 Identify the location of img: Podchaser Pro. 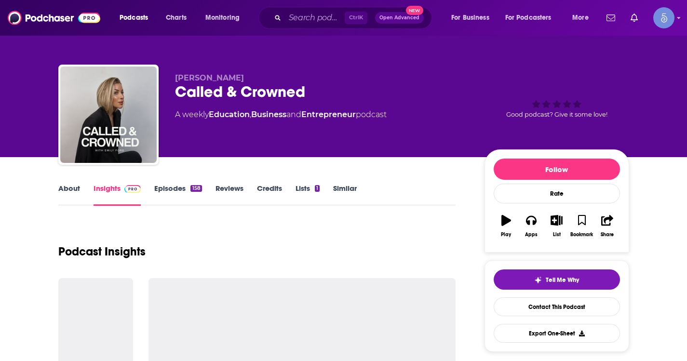
(132, 189).